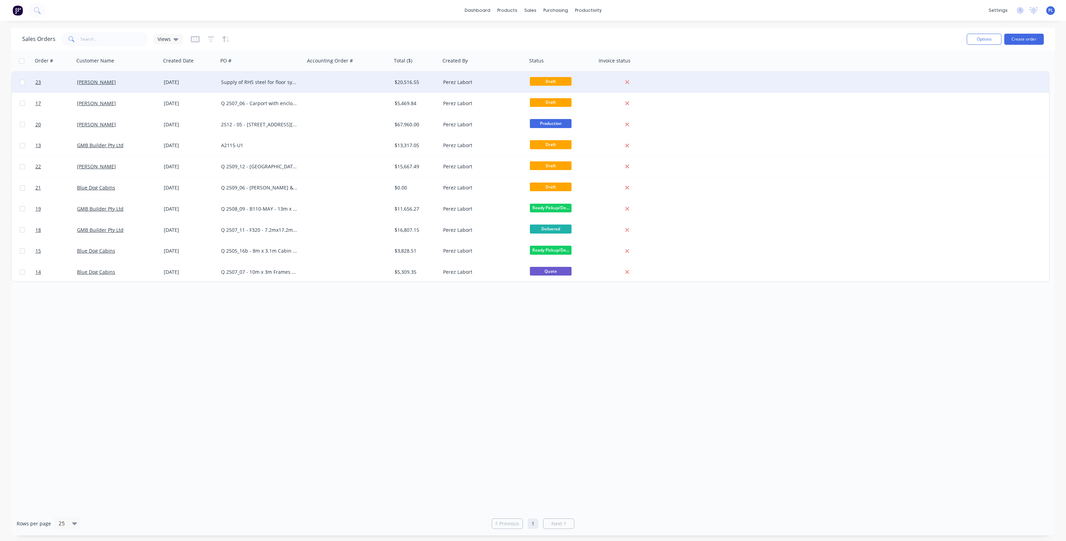 The height and width of the screenshot is (541, 1066). Describe the element at coordinates (56, 125) in the screenshot. I see `a: 20` at that location.